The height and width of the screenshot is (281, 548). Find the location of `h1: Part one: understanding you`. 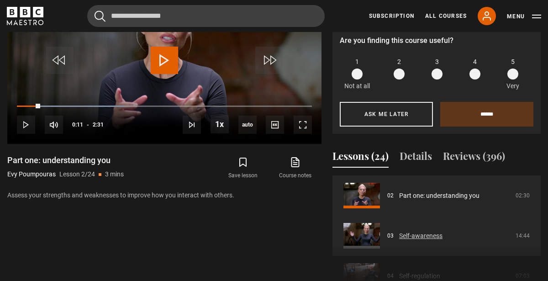

h1: Part one: understanding you is located at coordinates (65, 160).